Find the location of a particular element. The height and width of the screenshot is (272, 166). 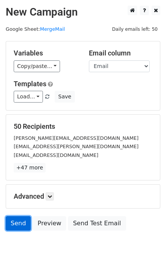

h5: Variables is located at coordinates (46, 53).